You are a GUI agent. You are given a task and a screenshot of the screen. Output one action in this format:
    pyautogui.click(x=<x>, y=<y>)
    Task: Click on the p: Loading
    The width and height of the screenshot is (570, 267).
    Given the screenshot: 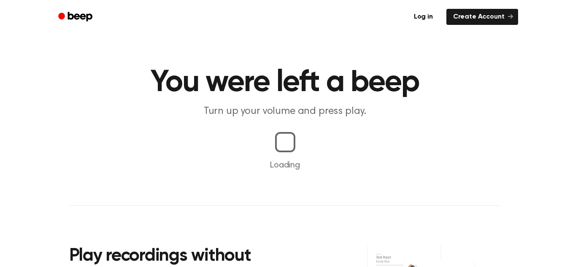 What is the action you would take?
    pyautogui.click(x=285, y=165)
    